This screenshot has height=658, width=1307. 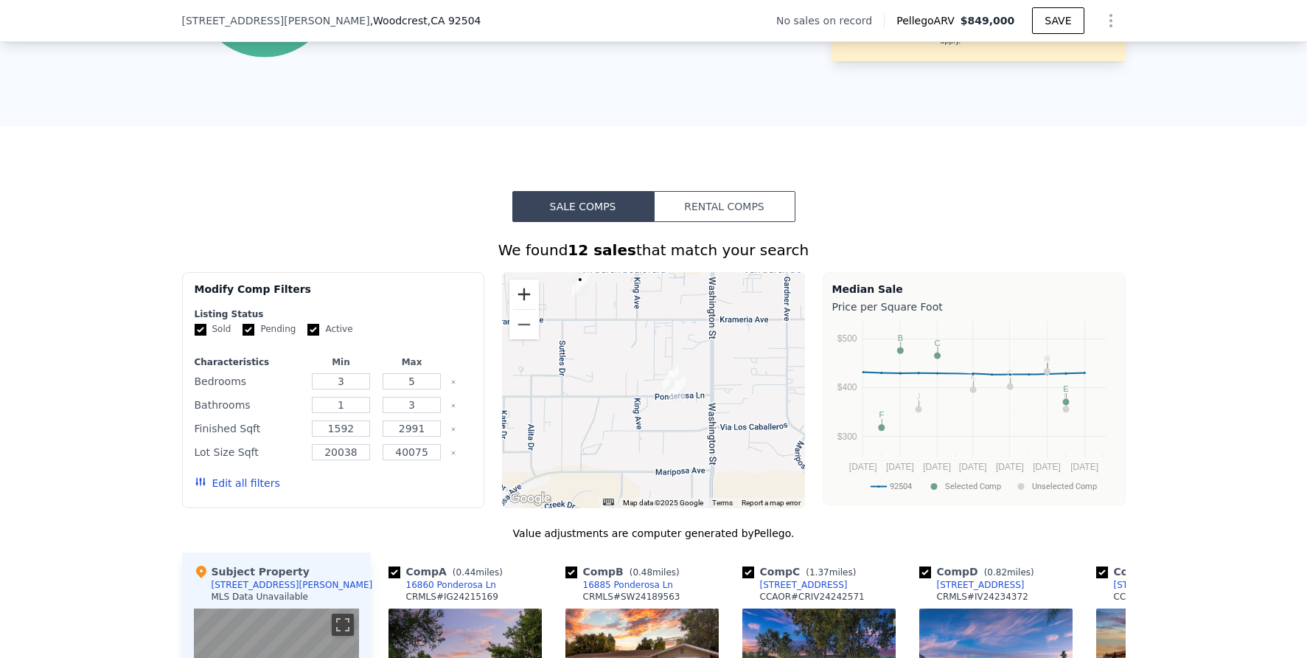 I want to click on div: CRMLS # SW24189563, so click(x=632, y=597).